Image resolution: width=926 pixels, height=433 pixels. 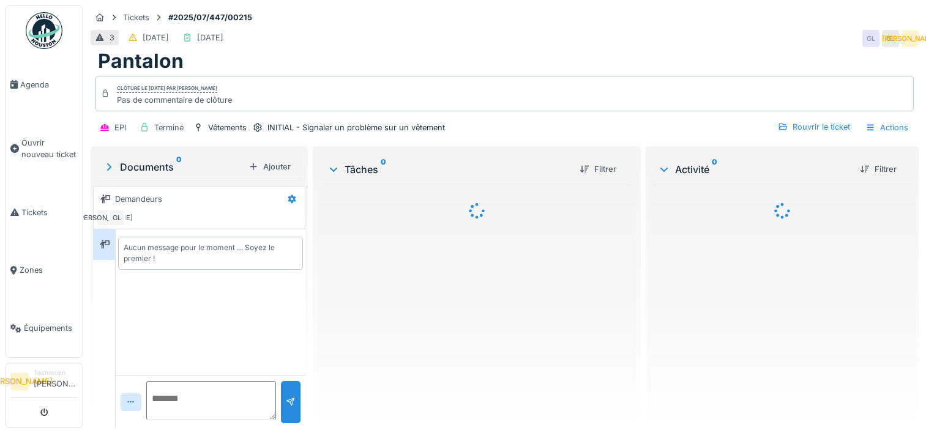 What do you see at coordinates (44, 31) in the screenshot?
I see `img: Badge_color-CXgf-gQk.svg` at bounding box center [44, 31].